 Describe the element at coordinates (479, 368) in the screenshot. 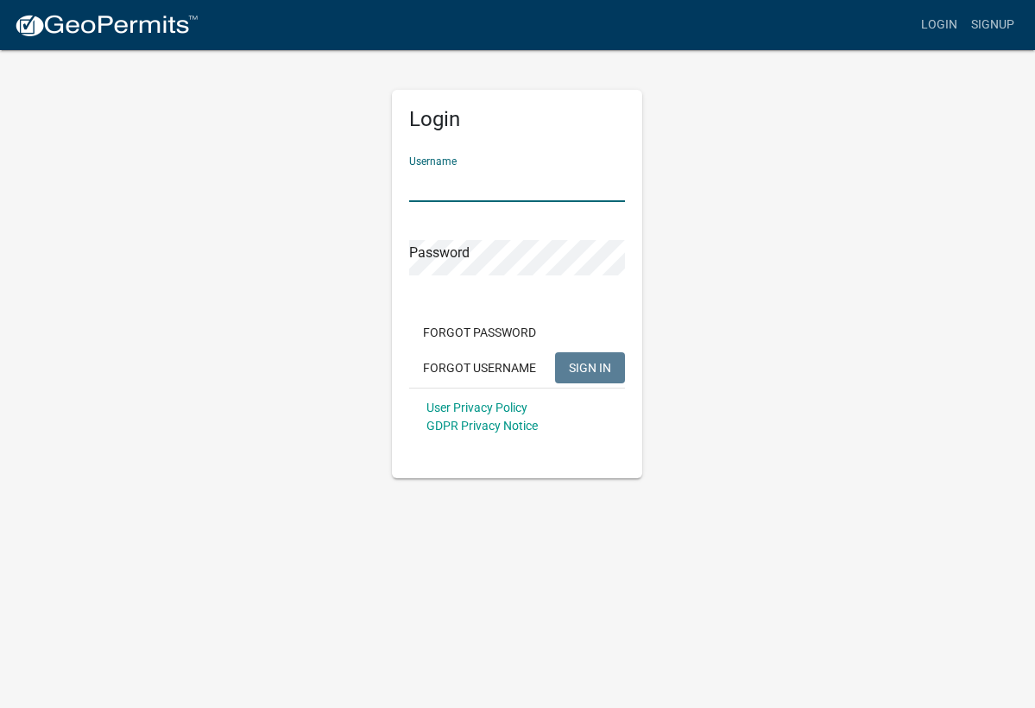

I see `button: Forgot Username` at that location.